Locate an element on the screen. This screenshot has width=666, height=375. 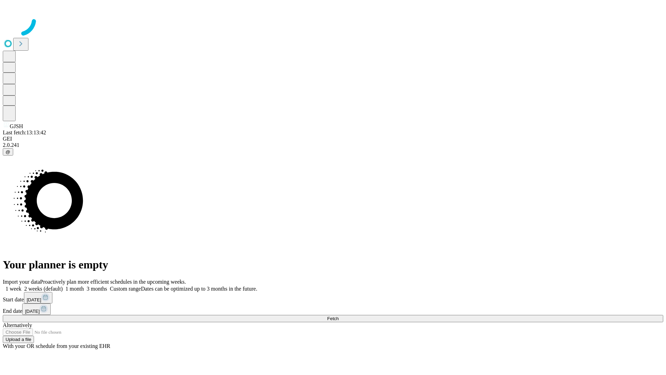
span: With your OR schedule from your existing EHR is located at coordinates (57, 346).